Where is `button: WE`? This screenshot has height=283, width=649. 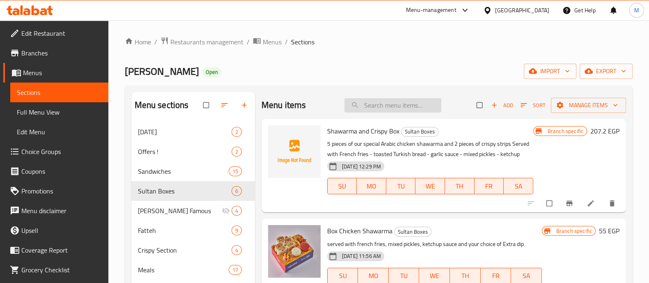
button: WE is located at coordinates (430, 186).